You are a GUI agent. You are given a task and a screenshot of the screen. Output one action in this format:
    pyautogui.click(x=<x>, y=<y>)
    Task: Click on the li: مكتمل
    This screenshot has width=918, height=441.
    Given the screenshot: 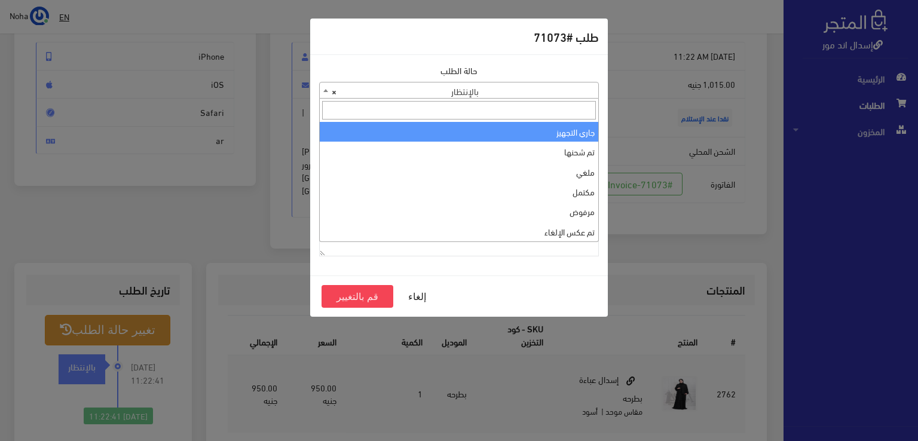 What is the action you would take?
    pyautogui.click(x=459, y=191)
    